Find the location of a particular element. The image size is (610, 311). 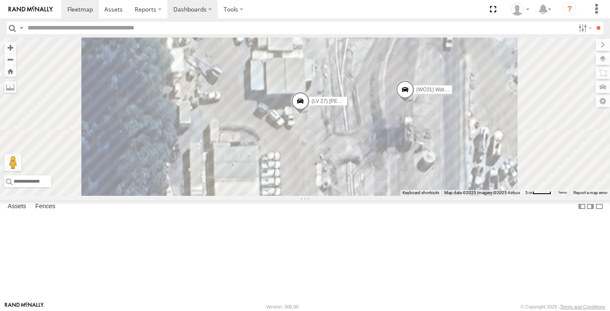

label: Assets is located at coordinates (17, 206).